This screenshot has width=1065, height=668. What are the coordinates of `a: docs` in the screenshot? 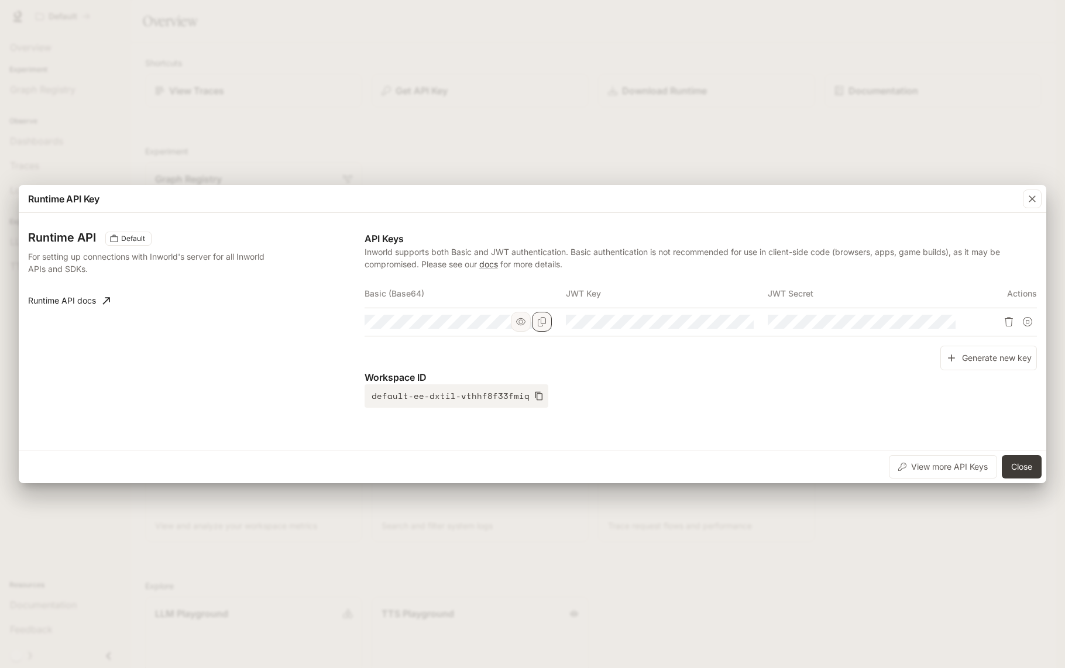 It's located at (488, 264).